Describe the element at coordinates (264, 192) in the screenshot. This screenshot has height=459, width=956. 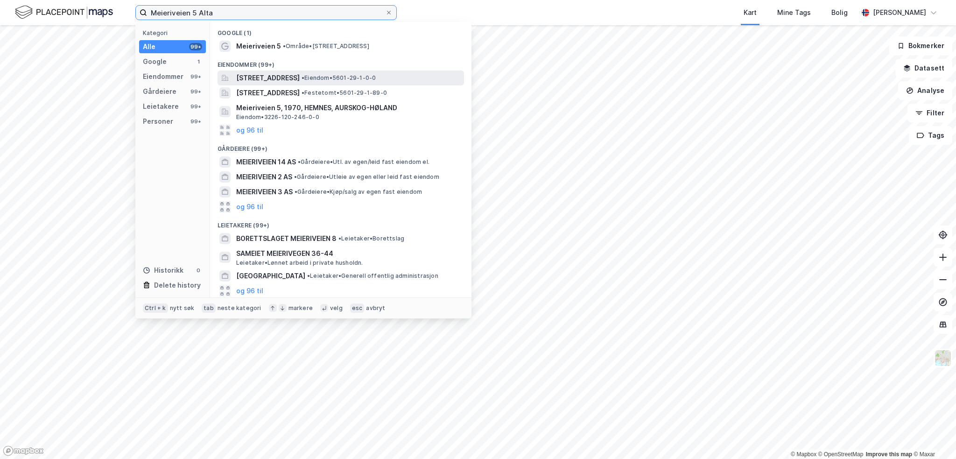
I see `span: MEIERIVEIEN 3 AS` at that location.